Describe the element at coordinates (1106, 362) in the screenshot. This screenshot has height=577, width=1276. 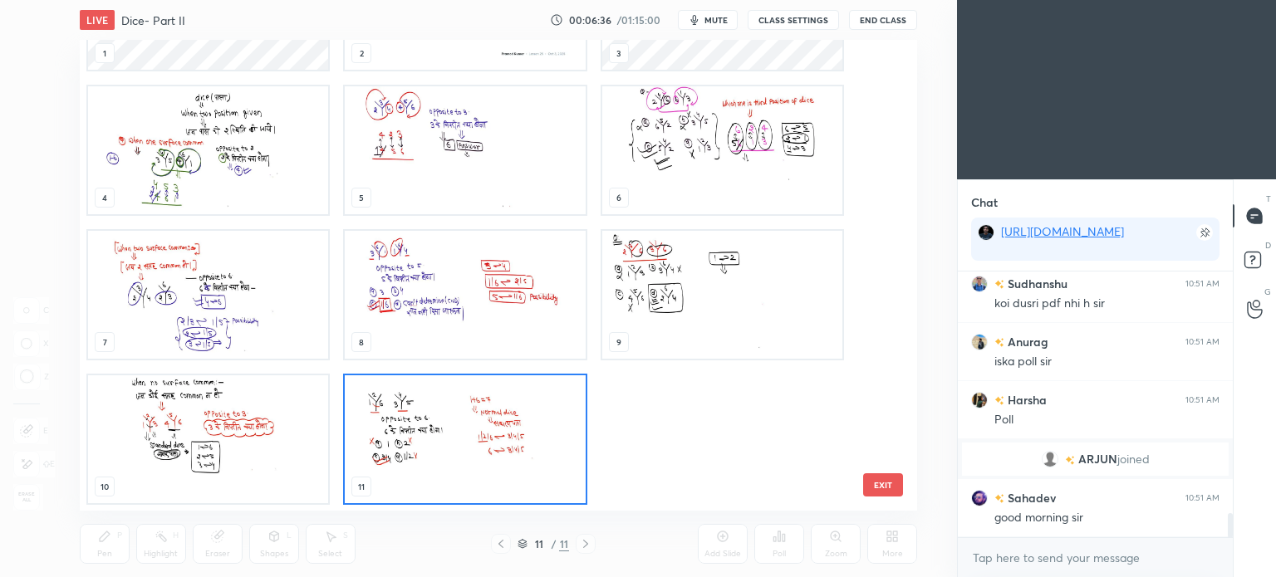
I see `div: iska poll sir` at that location.